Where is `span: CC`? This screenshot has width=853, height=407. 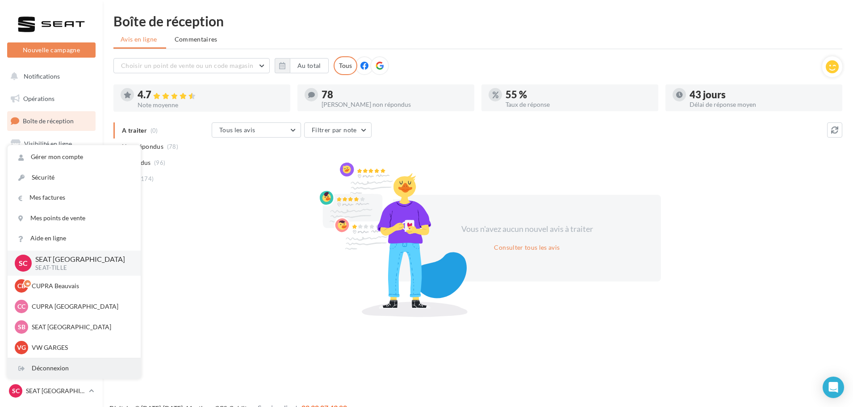
span: CC is located at coordinates (21, 306).